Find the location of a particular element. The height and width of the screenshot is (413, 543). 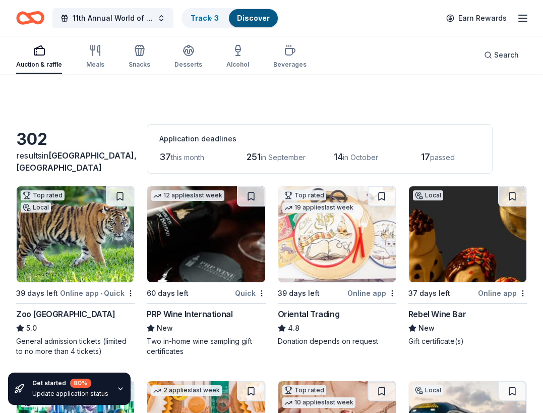

div: Alcohol is located at coordinates (238, 65).